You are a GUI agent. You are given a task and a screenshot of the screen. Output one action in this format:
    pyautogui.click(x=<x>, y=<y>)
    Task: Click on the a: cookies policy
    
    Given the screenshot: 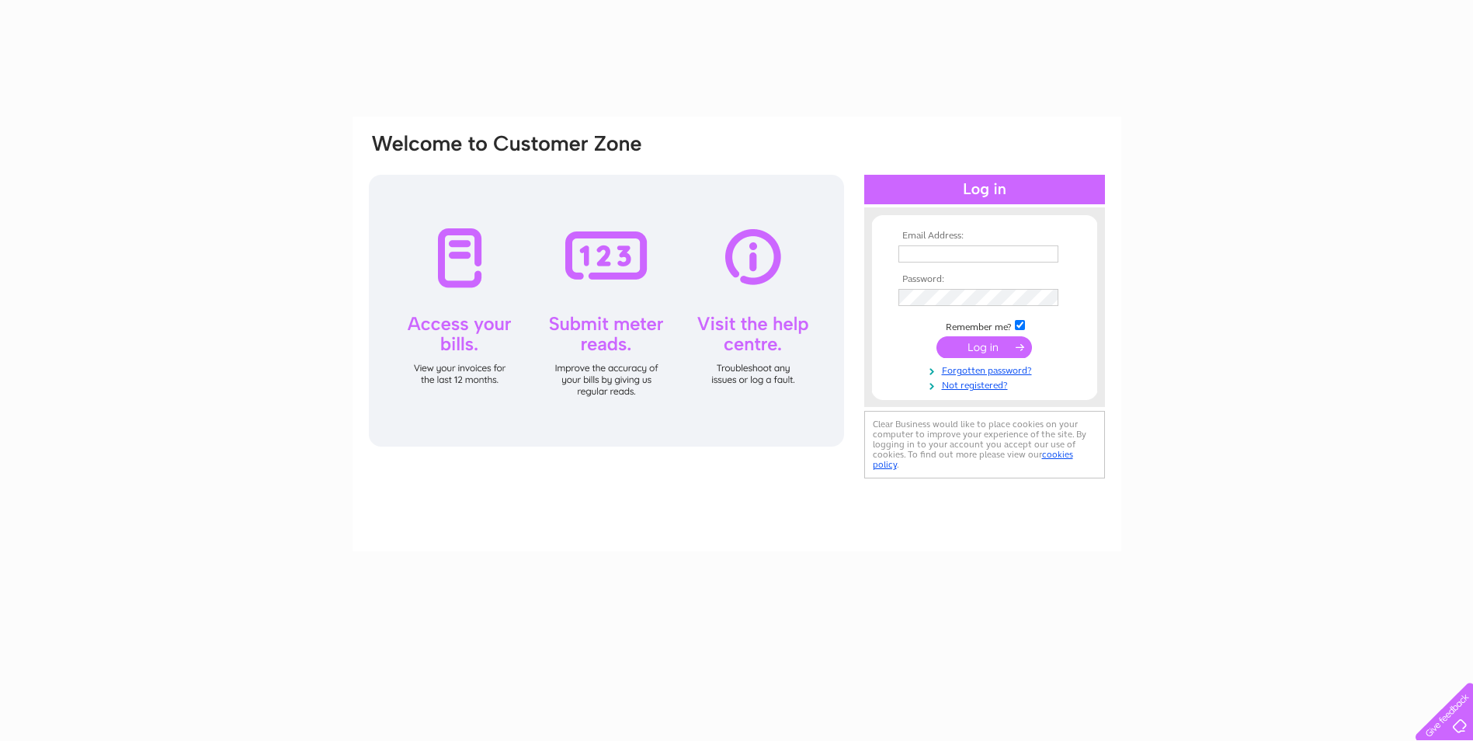 What is the action you would take?
    pyautogui.click(x=973, y=459)
    